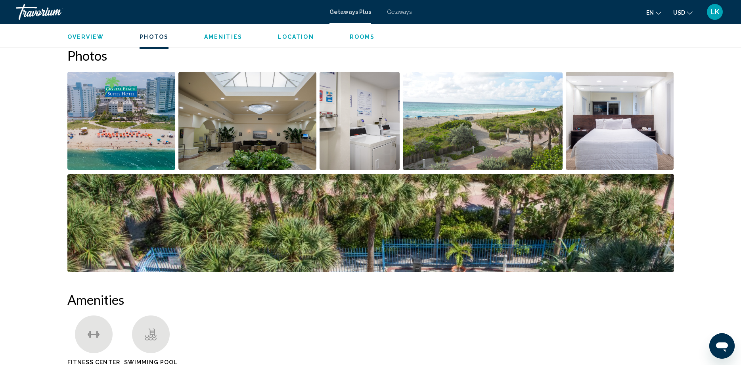  Describe the element at coordinates (399, 12) in the screenshot. I see `span: Getaways` at that location.